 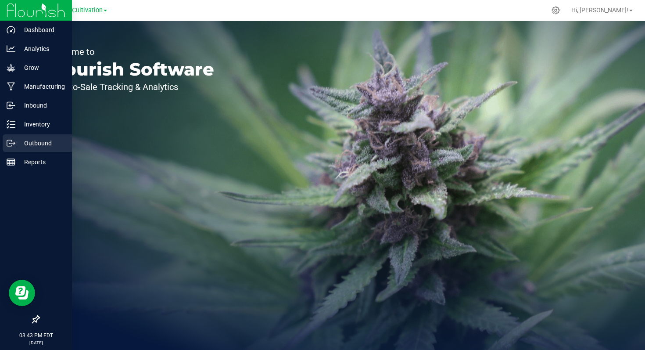 I want to click on p: Seed-to-Sale Tracking & Analytics, so click(x=131, y=87).